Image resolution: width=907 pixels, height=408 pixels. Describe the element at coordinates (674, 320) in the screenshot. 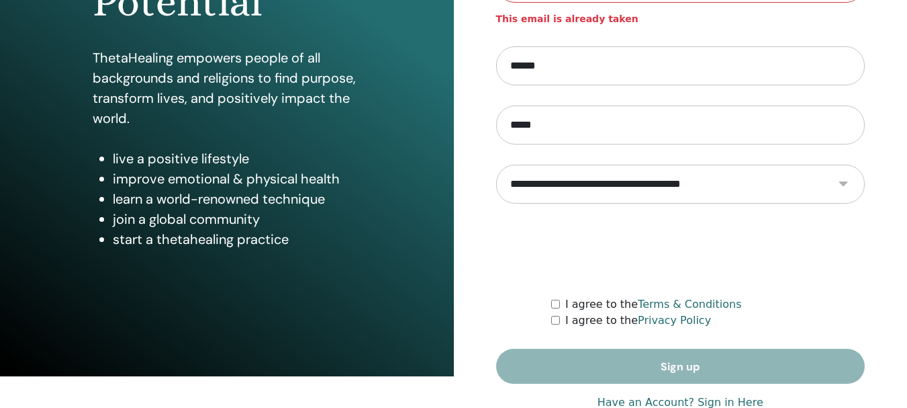

I see `a: Privacy Policy` at that location.